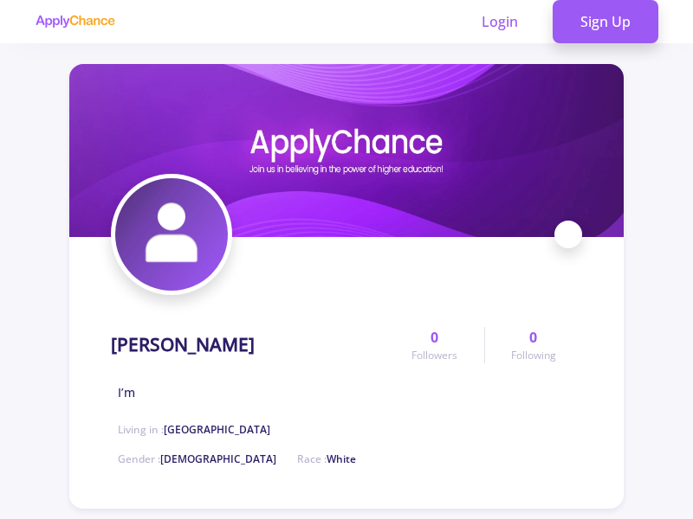  Describe the element at coordinates (171, 235) in the screenshot. I see `img: Mohammad Abedinezhadavatar` at that location.